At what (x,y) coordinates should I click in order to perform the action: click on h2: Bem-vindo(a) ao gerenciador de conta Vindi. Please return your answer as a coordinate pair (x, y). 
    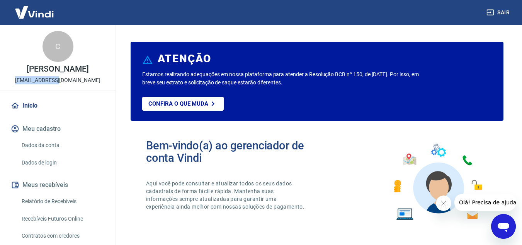
    Looking at the image, I should click on (232, 152).